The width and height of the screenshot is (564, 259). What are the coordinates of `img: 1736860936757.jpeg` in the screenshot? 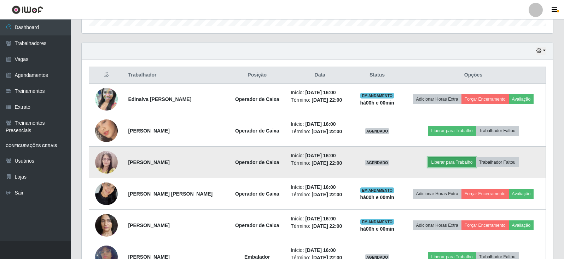 It's located at (107, 193).